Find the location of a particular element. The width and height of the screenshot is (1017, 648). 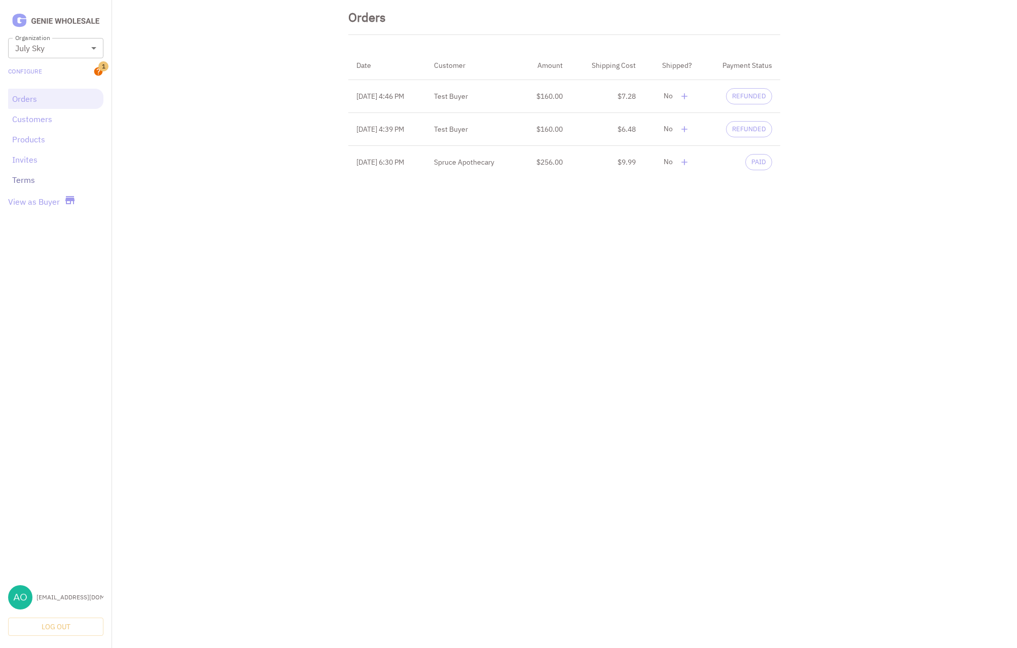

a: Invites is located at coordinates (56, 160).